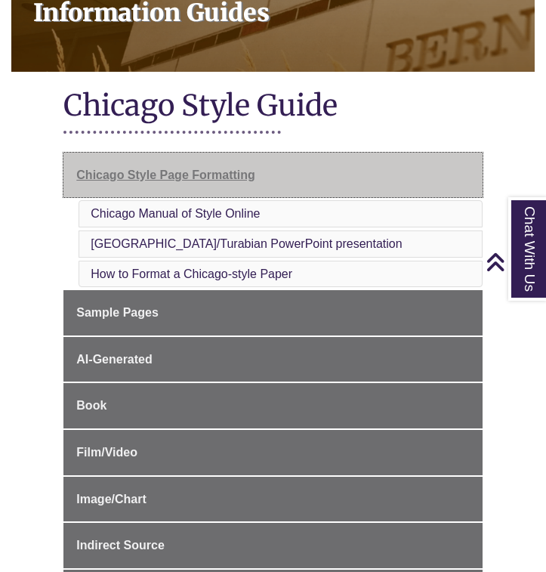 The image size is (546, 572). I want to click on span: Image/Chart, so click(111, 499).